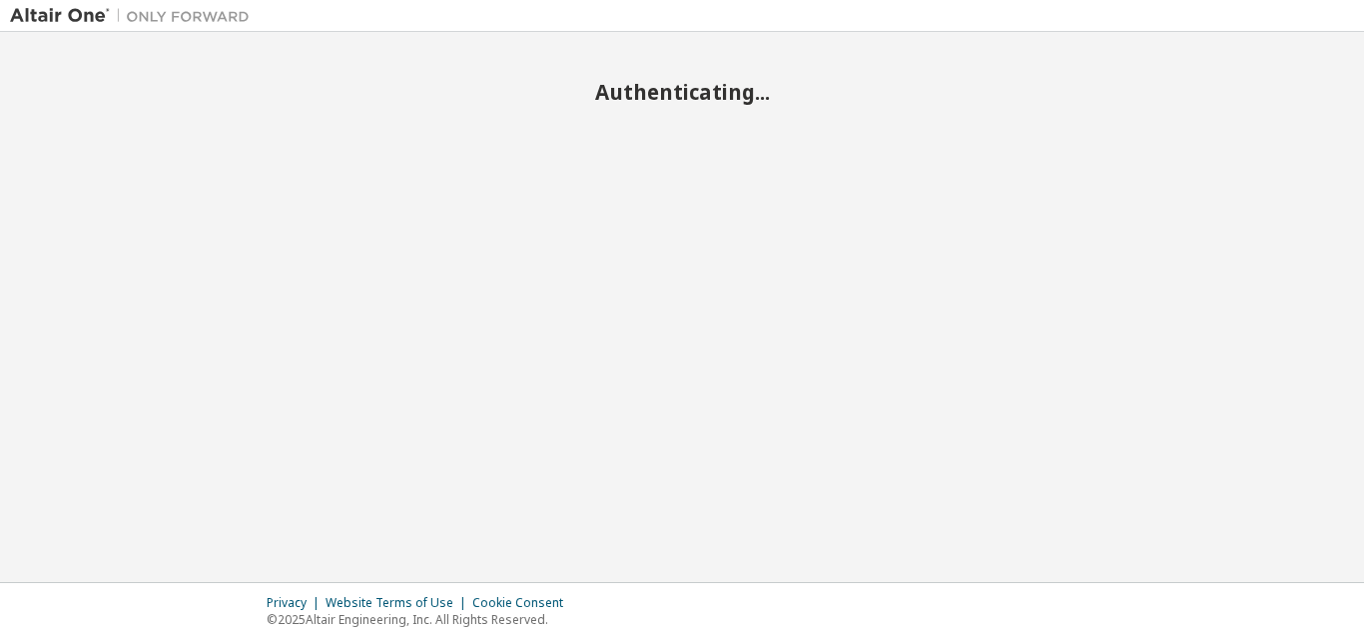  Describe the element at coordinates (420, 619) in the screenshot. I see `p: © 2025 Altair Engineering, Inc. All Rights Reserved.` at that location.